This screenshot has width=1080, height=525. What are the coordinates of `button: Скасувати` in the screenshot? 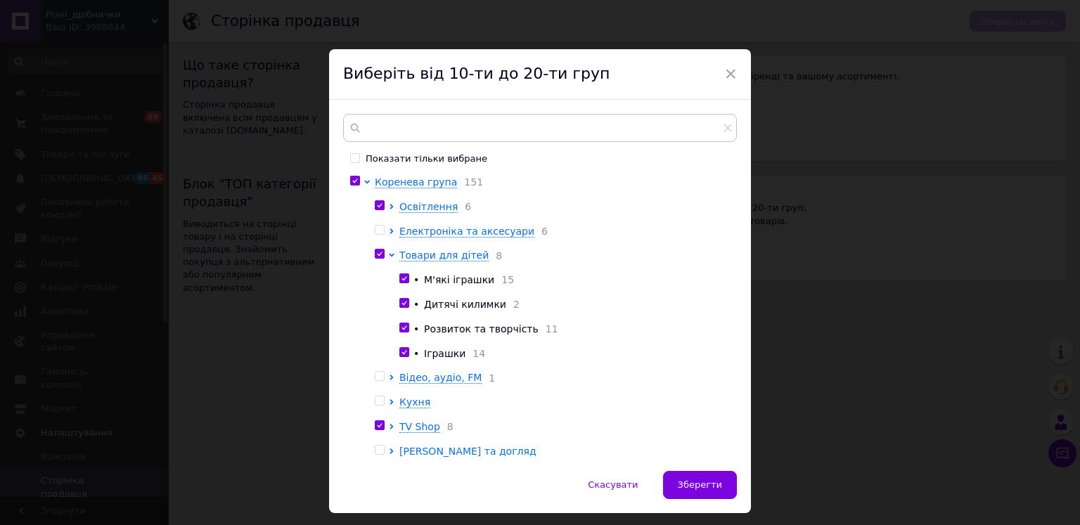 It's located at (613, 485).